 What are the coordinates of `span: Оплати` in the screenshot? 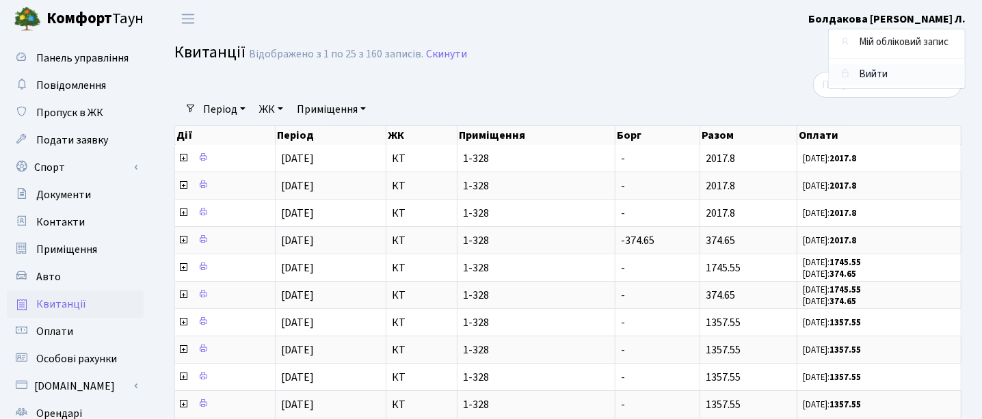 It's located at (55, 332).